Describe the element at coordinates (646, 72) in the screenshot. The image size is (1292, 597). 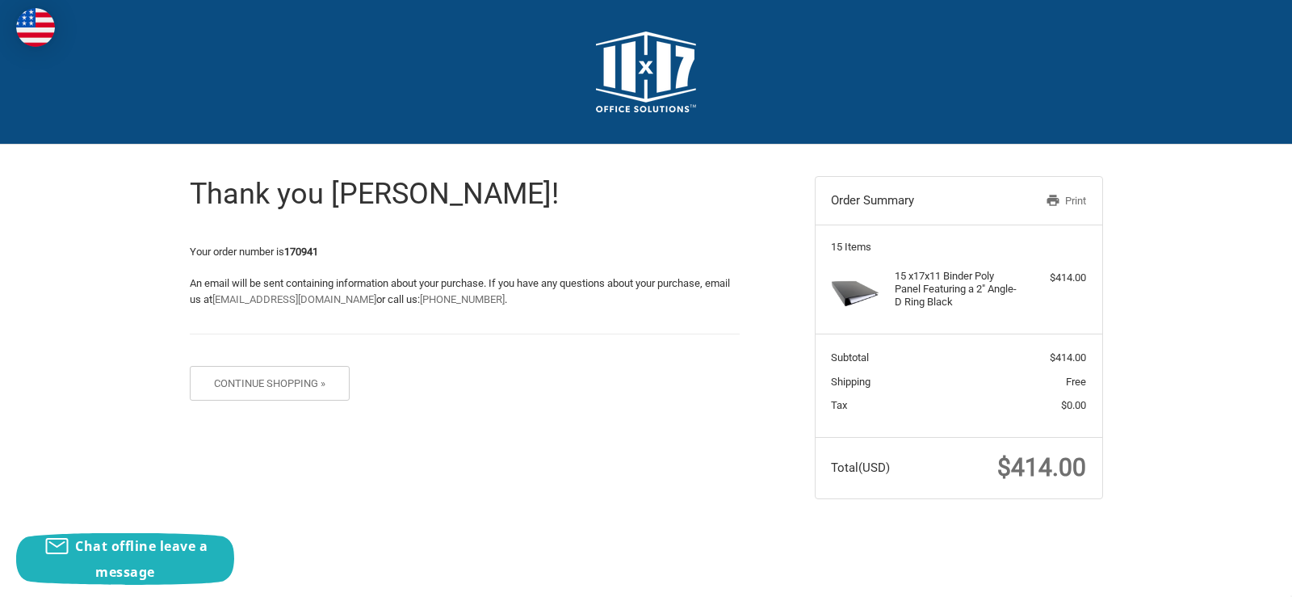
I see `img: 11x17.com` at that location.